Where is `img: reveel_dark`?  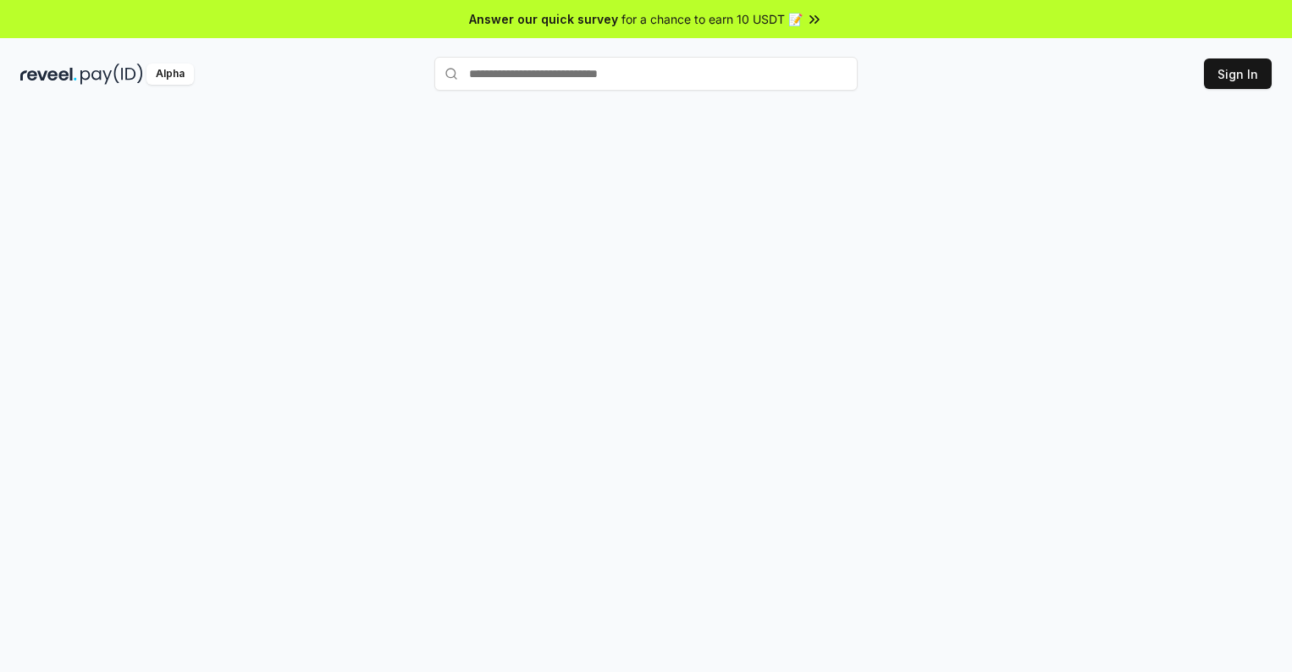
img: reveel_dark is located at coordinates (48, 74).